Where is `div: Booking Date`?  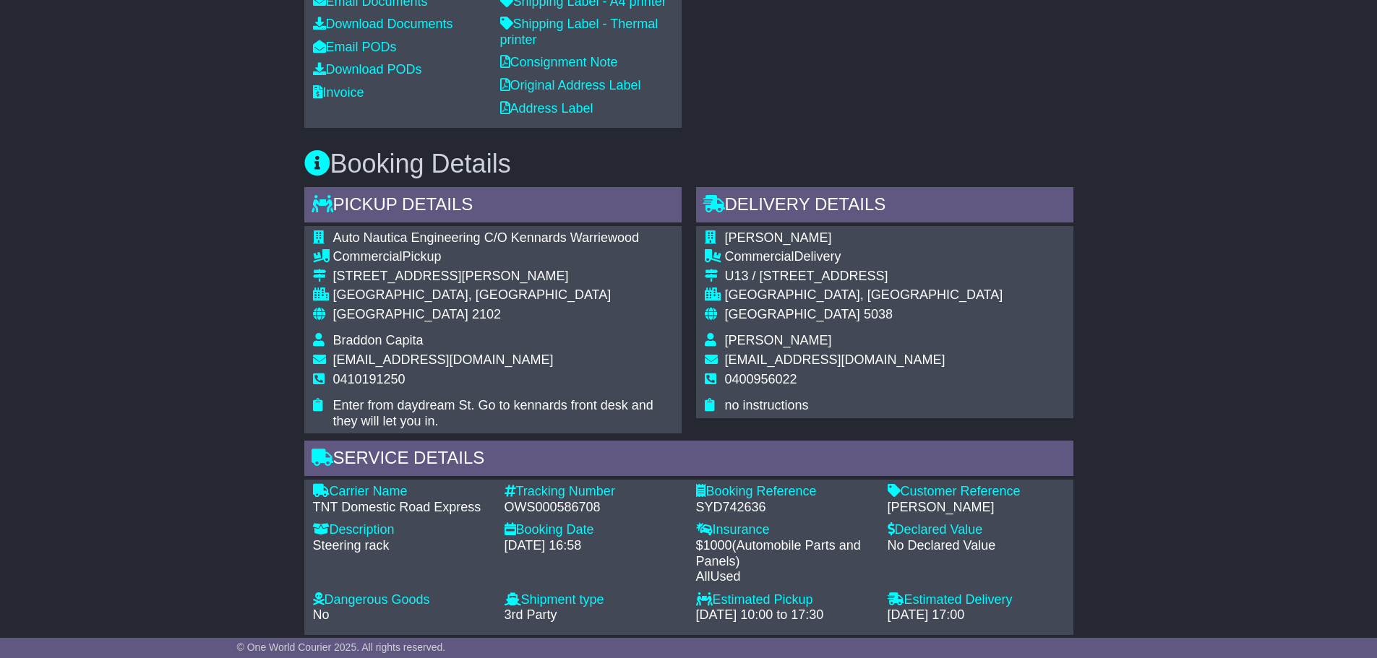
div: Booking Date is located at coordinates (593, 531).